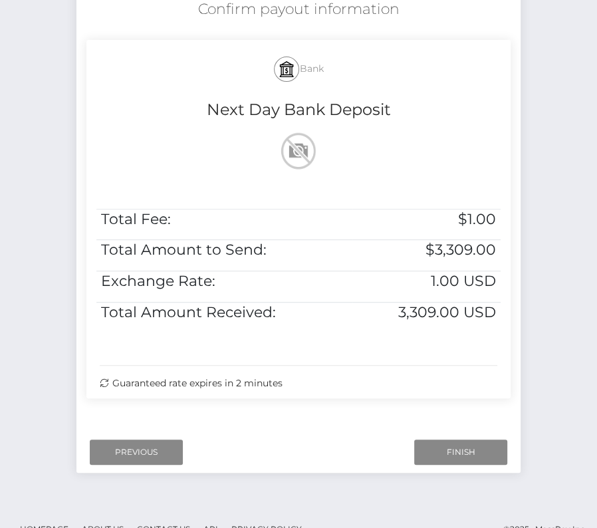 The image size is (597, 528). What do you see at coordinates (299, 110) in the screenshot?
I see `h4: Next Day Bank Deposit` at bounding box center [299, 110].